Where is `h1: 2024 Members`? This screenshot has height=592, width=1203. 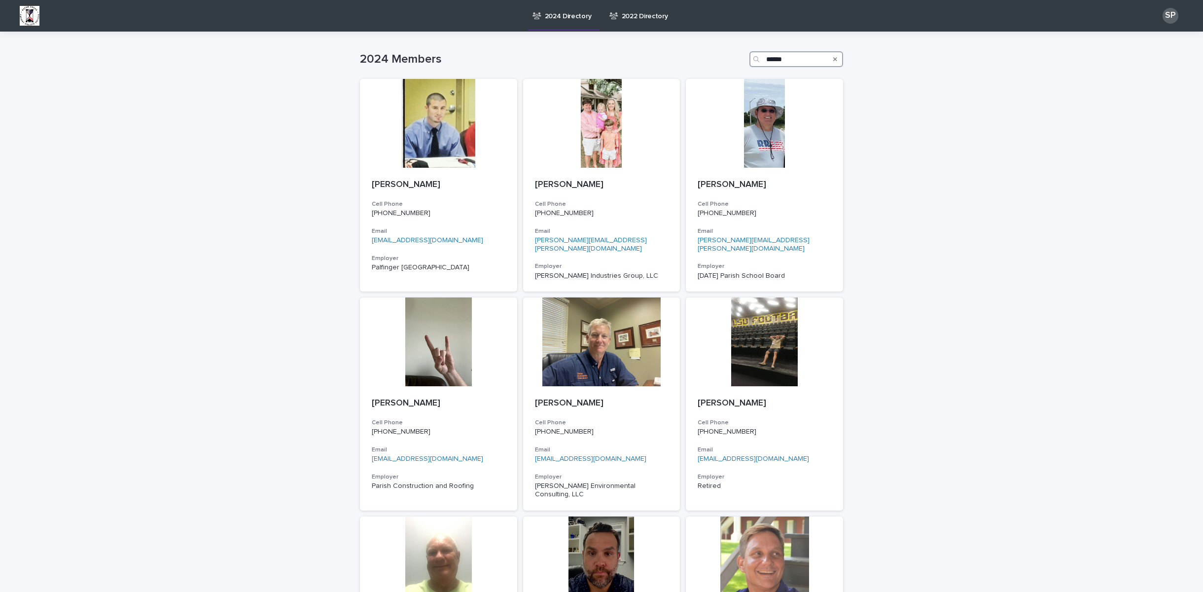
h1: 2024 Members is located at coordinates (553, 59).